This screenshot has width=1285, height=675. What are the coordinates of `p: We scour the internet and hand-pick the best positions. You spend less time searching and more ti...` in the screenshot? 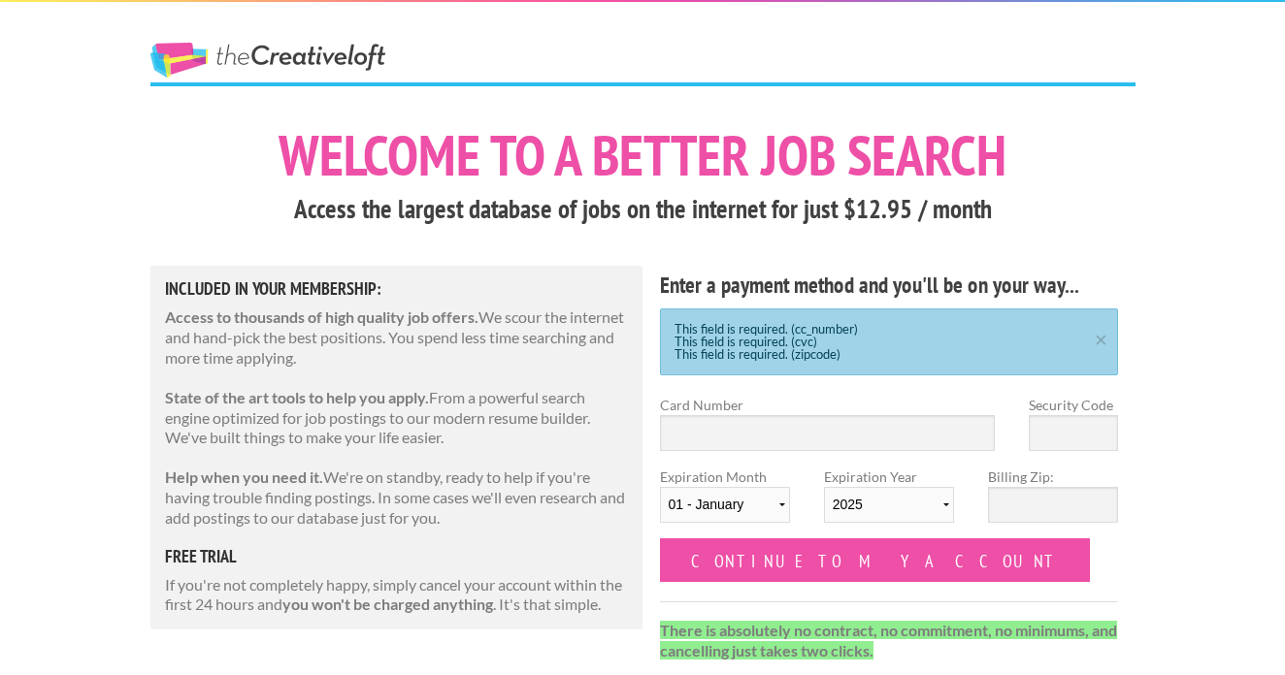 It's located at (397, 338).